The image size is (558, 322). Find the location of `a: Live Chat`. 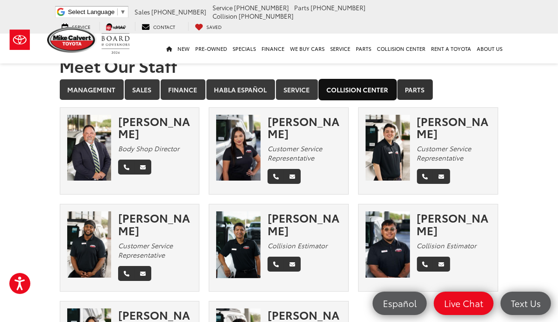

a: Live Chat is located at coordinates (464, 303).